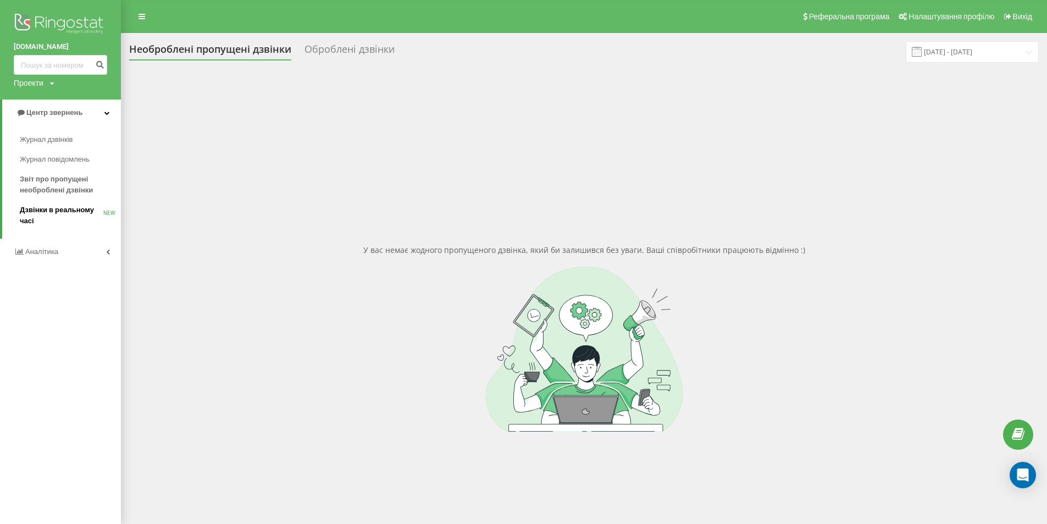 This screenshot has height=524, width=1047. What do you see at coordinates (42, 251) in the screenshot?
I see `span: Аналiтика` at bounding box center [42, 251].